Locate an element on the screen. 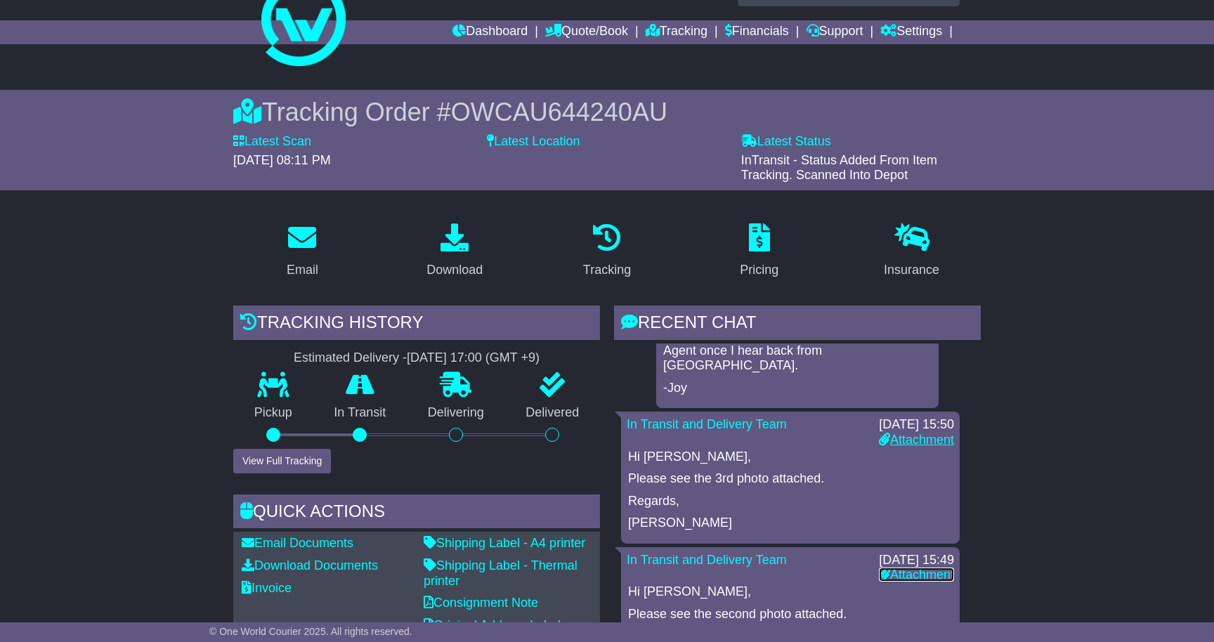 This screenshot has width=1214, height=642. span: InTransit - Status Added From Item Tracking. Scanned Into Depot is located at coordinates (839, 168).